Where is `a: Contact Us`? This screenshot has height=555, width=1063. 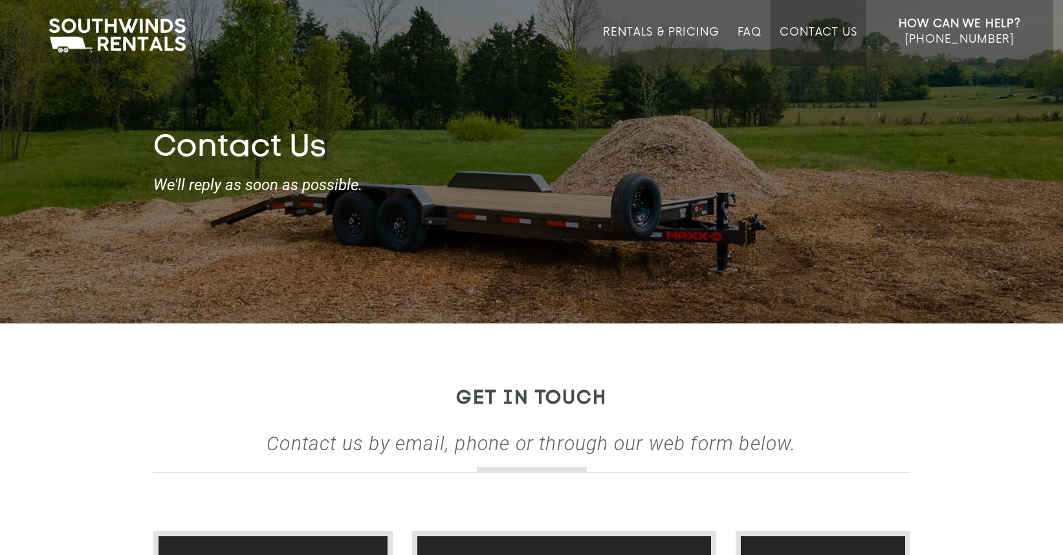
a: Contact Us is located at coordinates (818, 46).